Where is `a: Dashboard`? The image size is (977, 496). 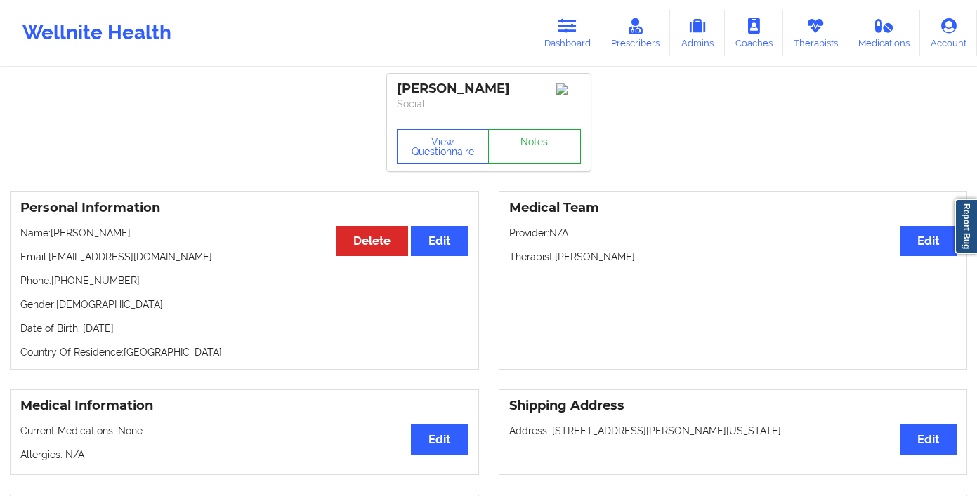 a: Dashboard is located at coordinates (567, 33).